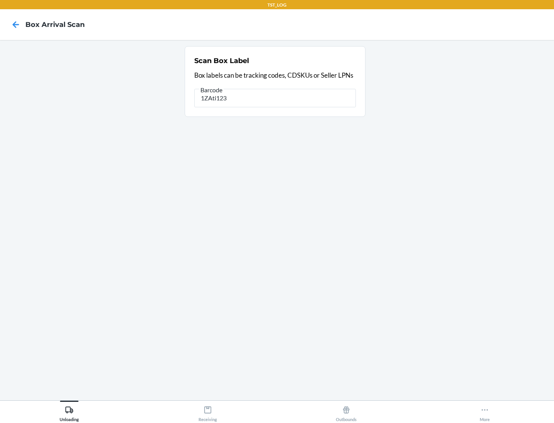 The height and width of the screenshot is (423, 554). Describe the element at coordinates (275, 98) in the screenshot. I see `input: Barcode` at that location.